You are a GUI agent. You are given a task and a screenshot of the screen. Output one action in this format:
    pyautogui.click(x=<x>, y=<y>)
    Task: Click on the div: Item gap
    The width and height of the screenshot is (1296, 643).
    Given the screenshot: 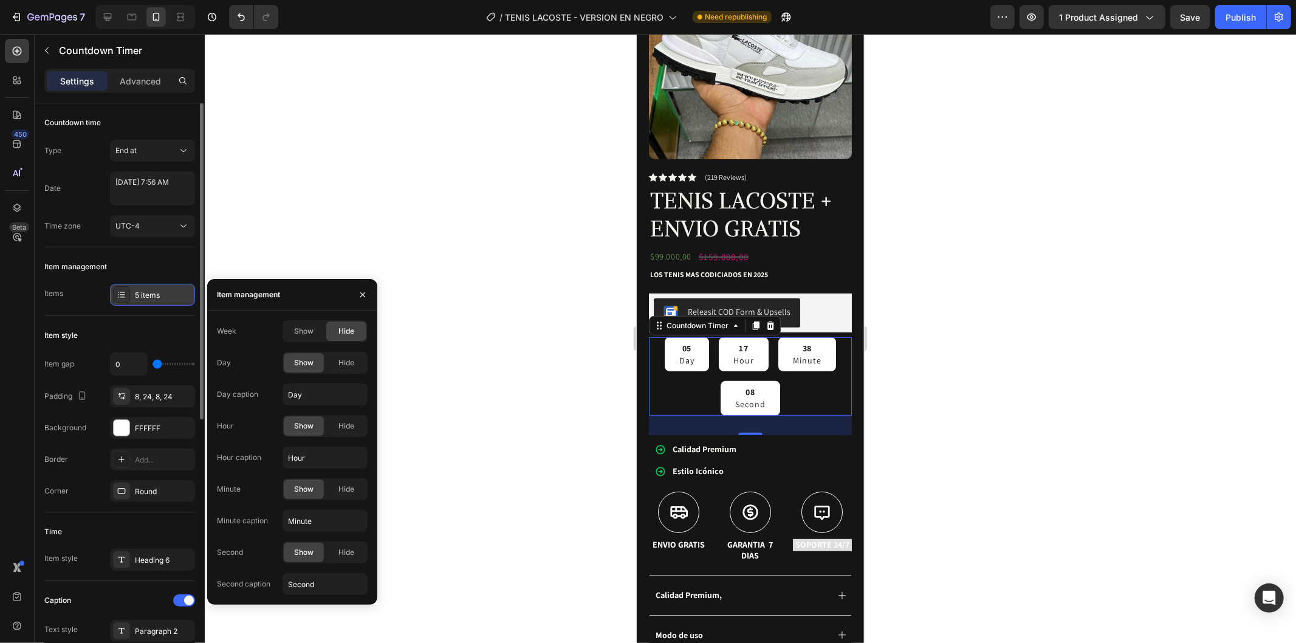 What is the action you would take?
    pyautogui.click(x=59, y=364)
    